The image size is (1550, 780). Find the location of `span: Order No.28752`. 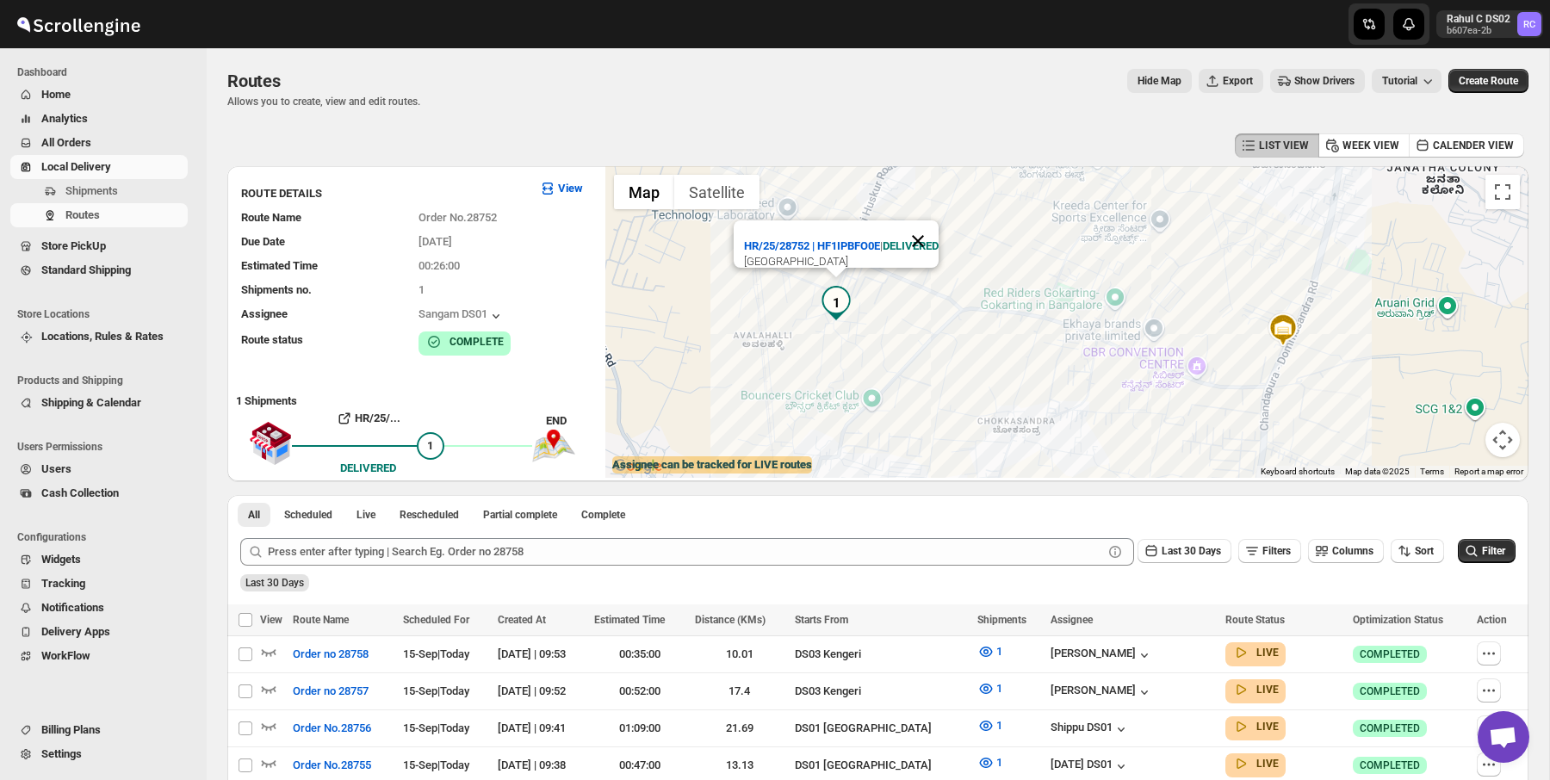

span: Order No.28752 is located at coordinates (457, 217).